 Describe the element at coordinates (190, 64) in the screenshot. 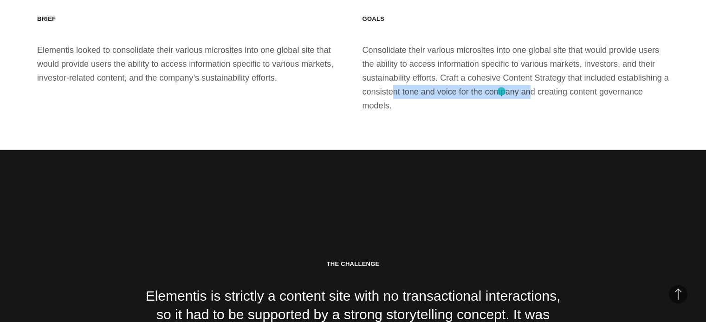

I see `div: Elementis looked to consolidate their various microsites into one global site that would provide ...` at that location.